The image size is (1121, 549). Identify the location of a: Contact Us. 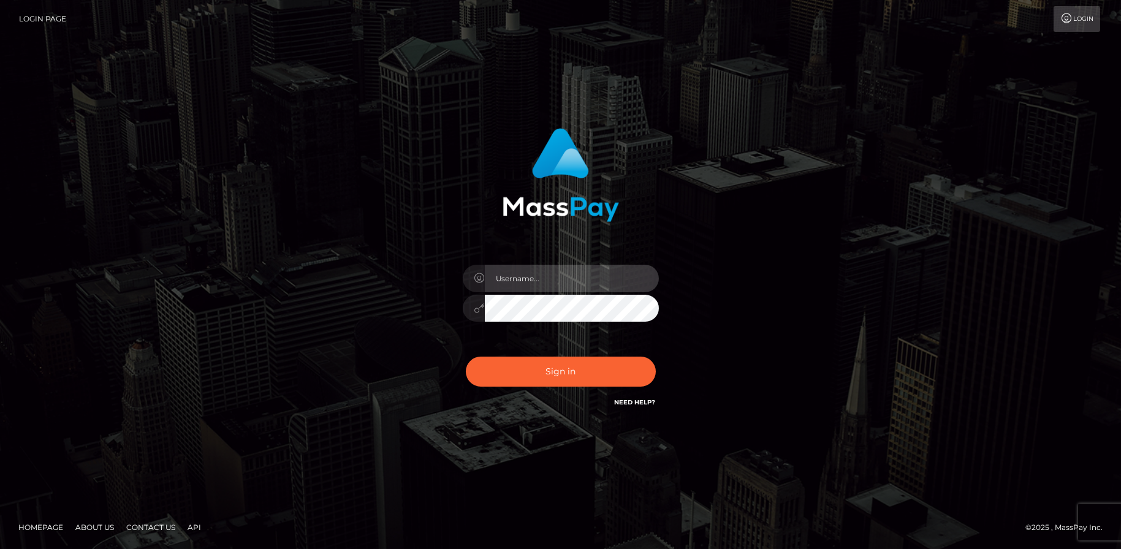
(151, 527).